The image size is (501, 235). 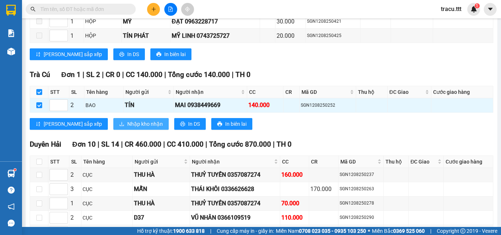 I want to click on img: logo-vxr, so click(x=11, y=10).